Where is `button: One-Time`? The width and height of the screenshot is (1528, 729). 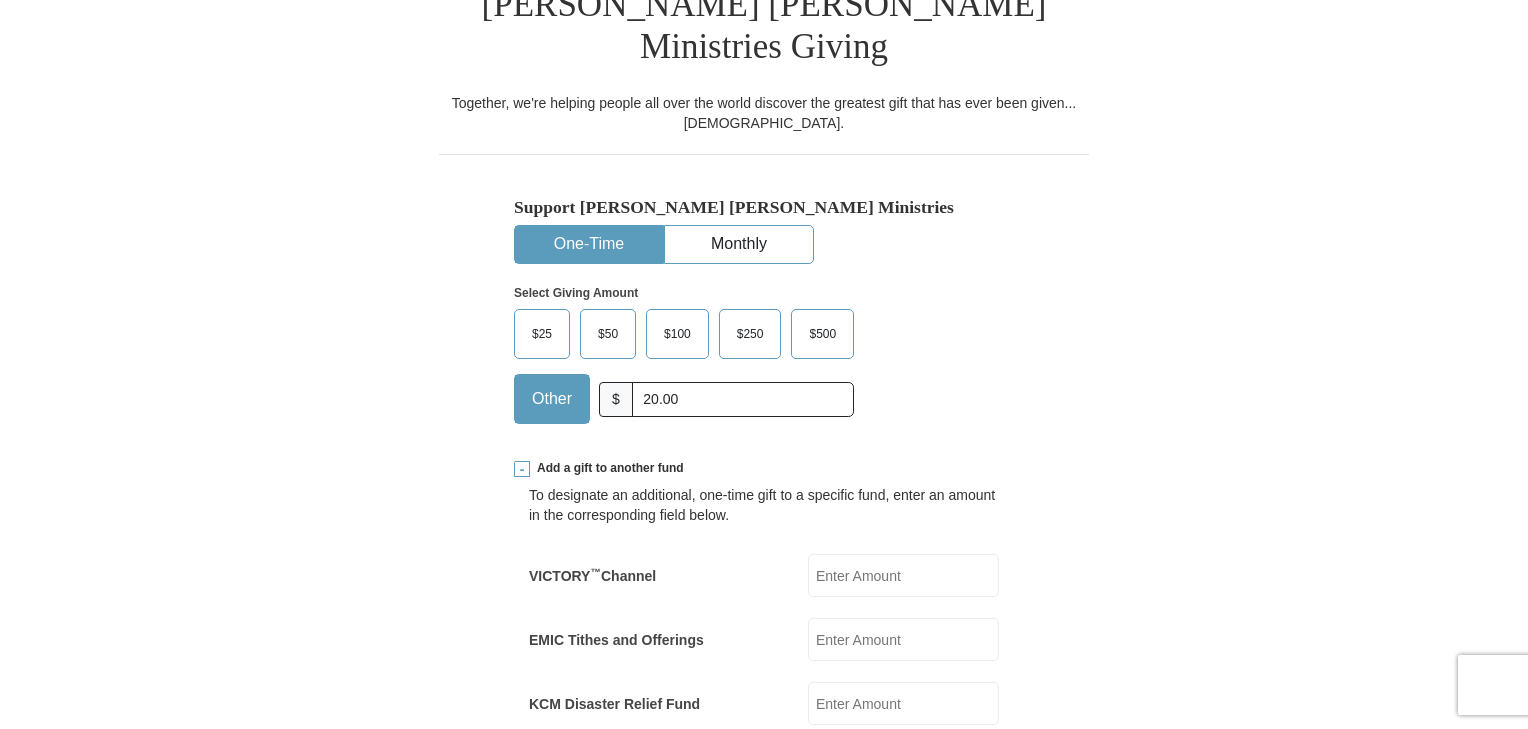
button: One-Time is located at coordinates (589, 244).